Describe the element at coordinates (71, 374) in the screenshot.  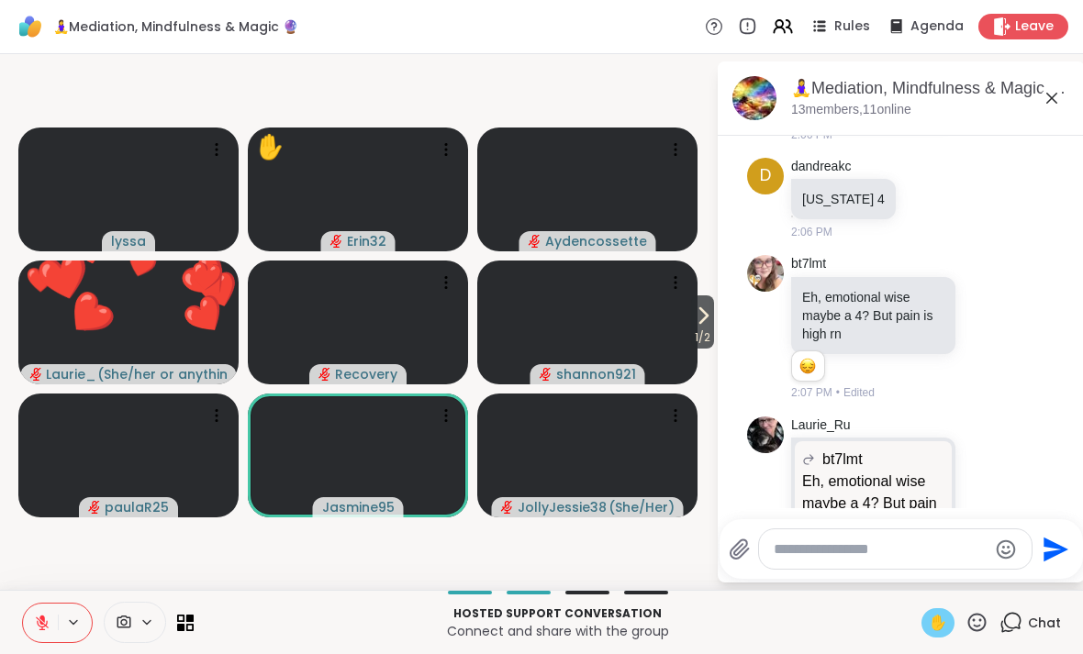
I see `span: Laurie_Ru` at that location.